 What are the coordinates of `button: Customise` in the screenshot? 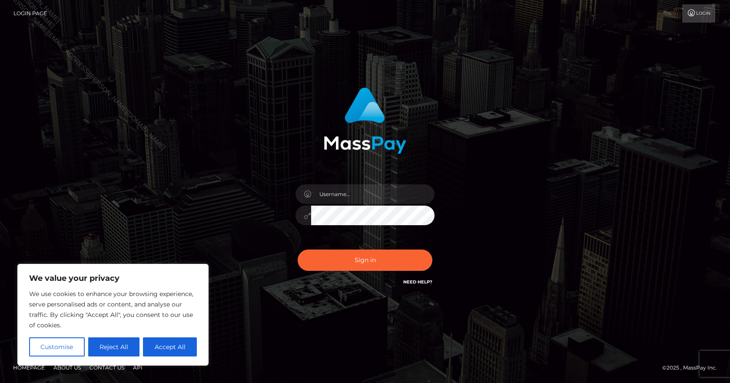 It's located at (57, 347).